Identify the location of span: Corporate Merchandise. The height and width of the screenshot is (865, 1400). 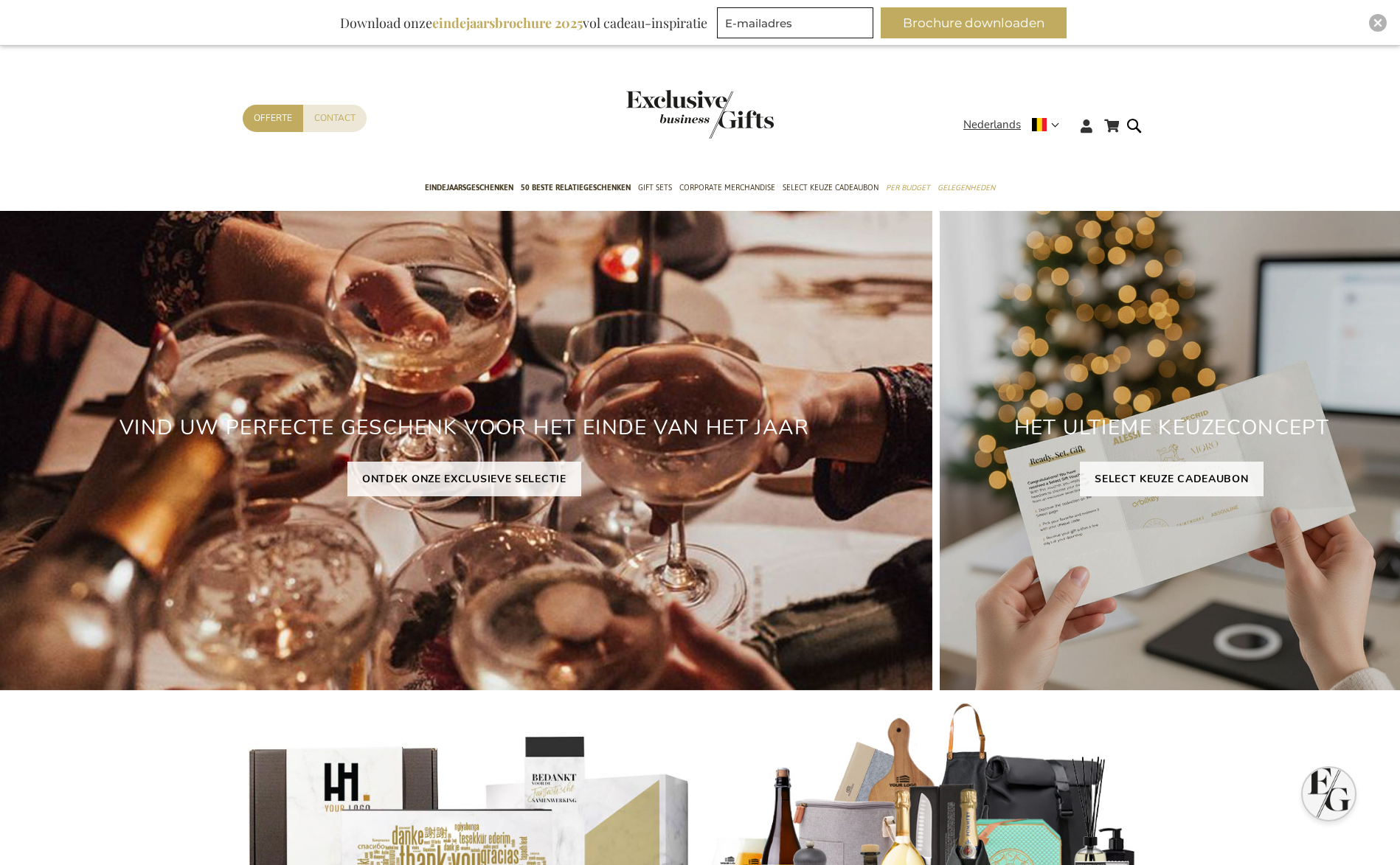
(727, 187).